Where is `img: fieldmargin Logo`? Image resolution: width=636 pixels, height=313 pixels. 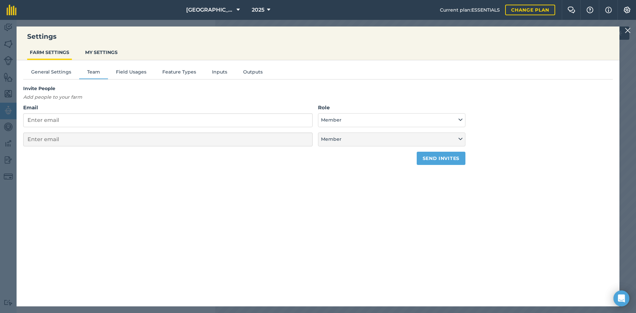 img: fieldmargin Logo is located at coordinates (12, 10).